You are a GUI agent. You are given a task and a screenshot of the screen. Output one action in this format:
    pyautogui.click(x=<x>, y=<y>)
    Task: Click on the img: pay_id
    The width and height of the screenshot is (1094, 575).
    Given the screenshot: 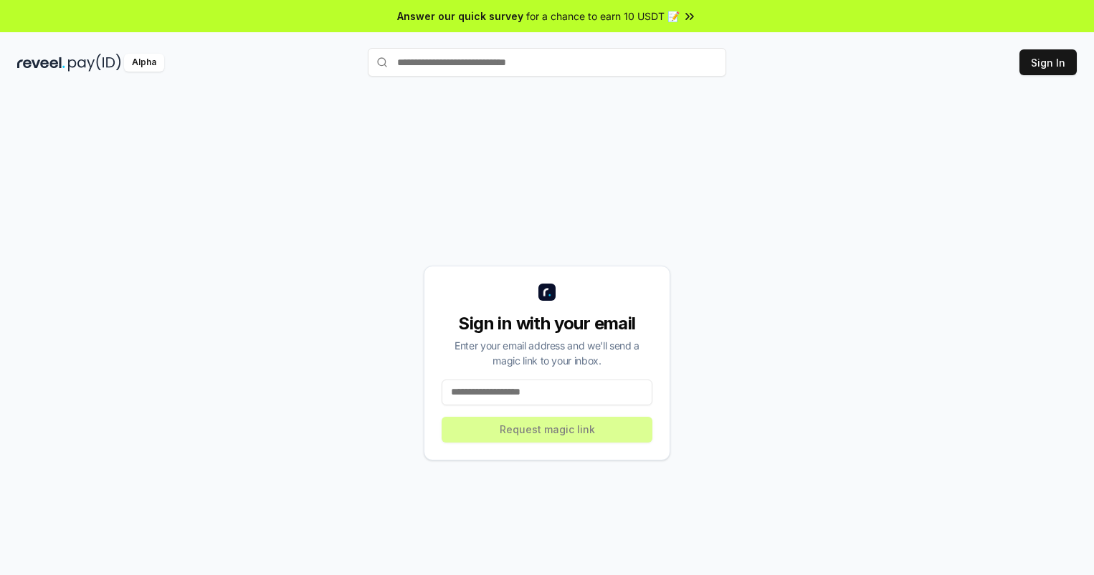 What is the action you would take?
    pyautogui.click(x=95, y=62)
    